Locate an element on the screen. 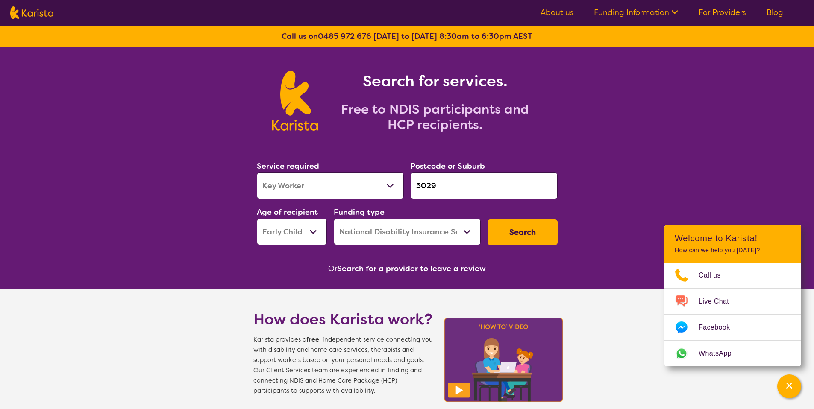 This screenshot has height=409, width=814. a: Blog is located at coordinates (775, 12).